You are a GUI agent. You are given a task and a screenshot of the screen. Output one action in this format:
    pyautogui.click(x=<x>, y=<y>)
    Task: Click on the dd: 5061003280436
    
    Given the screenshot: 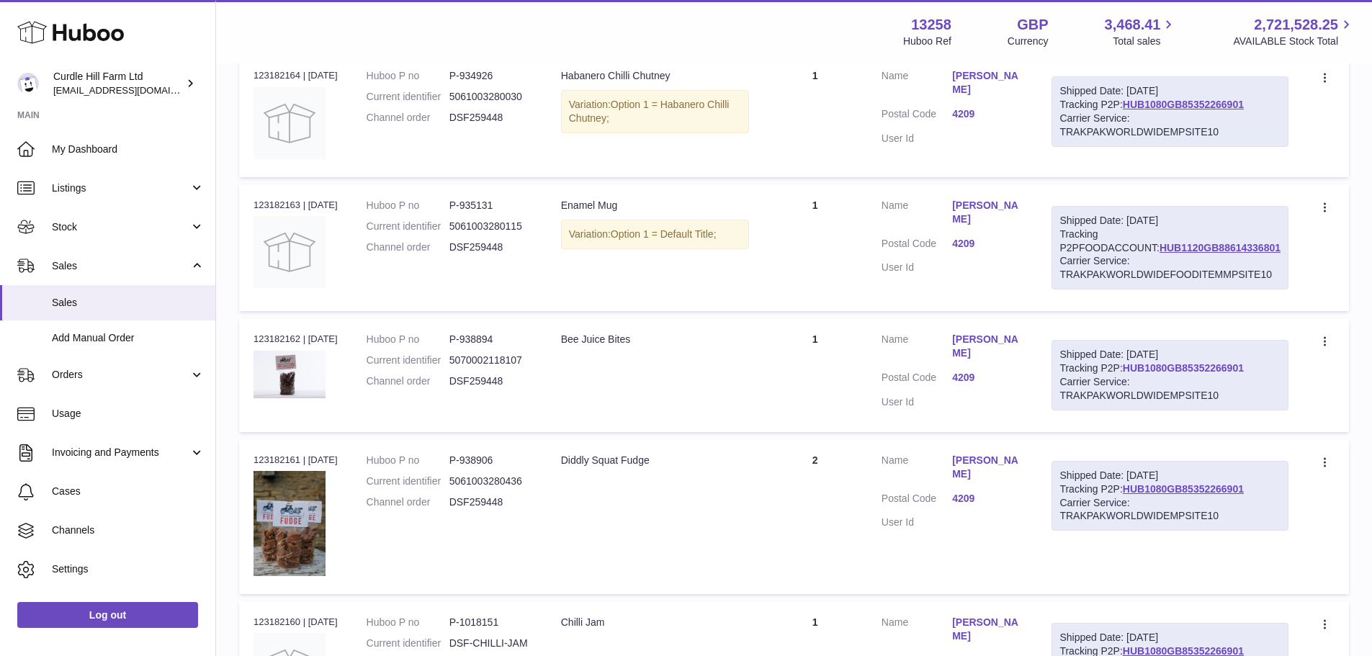 What is the action you would take?
    pyautogui.click(x=490, y=481)
    